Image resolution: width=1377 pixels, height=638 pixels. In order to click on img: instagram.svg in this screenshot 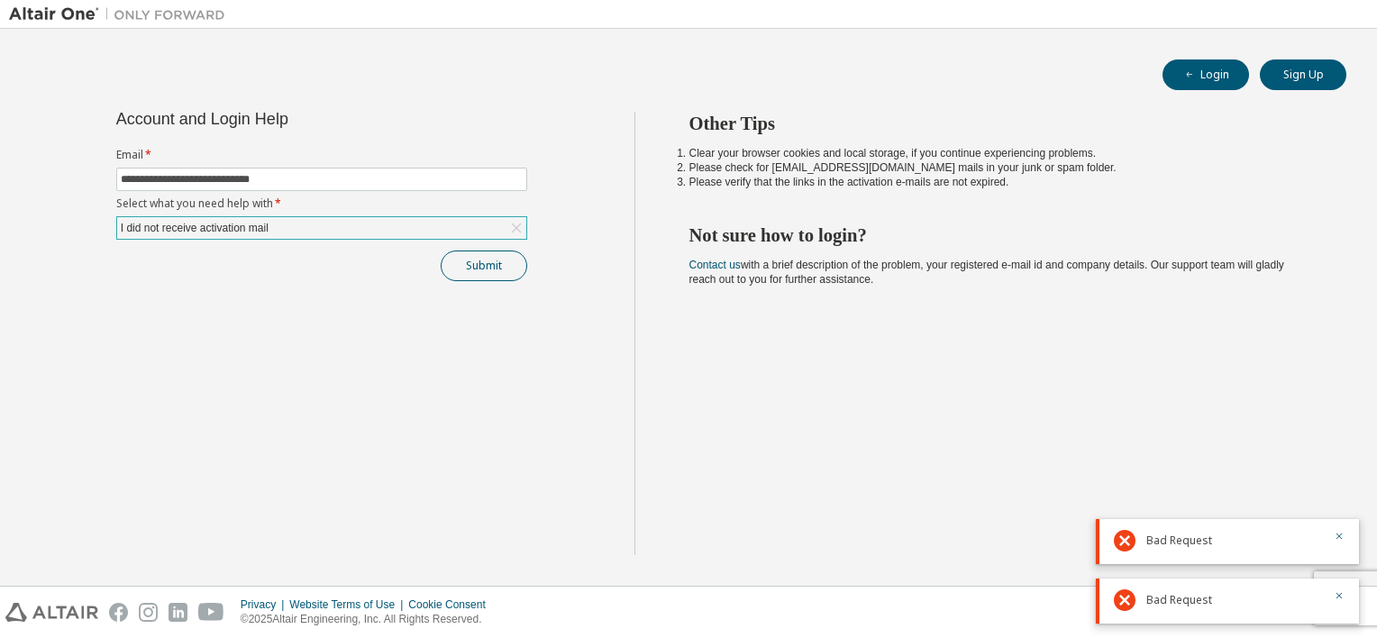, I will do `click(148, 612)`.